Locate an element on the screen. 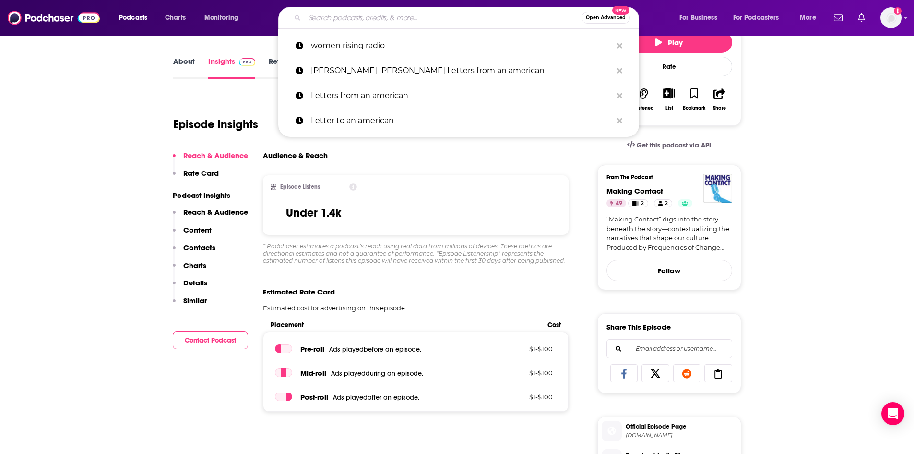 Image resolution: width=914 pixels, height=454 pixels. span: Ads played during an episode . is located at coordinates (377, 373).